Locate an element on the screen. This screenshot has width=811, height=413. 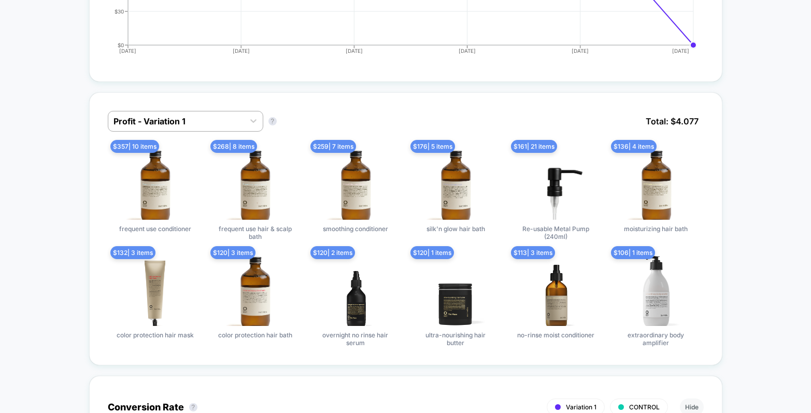
span: silk'n glow hair bath is located at coordinates (456, 229).